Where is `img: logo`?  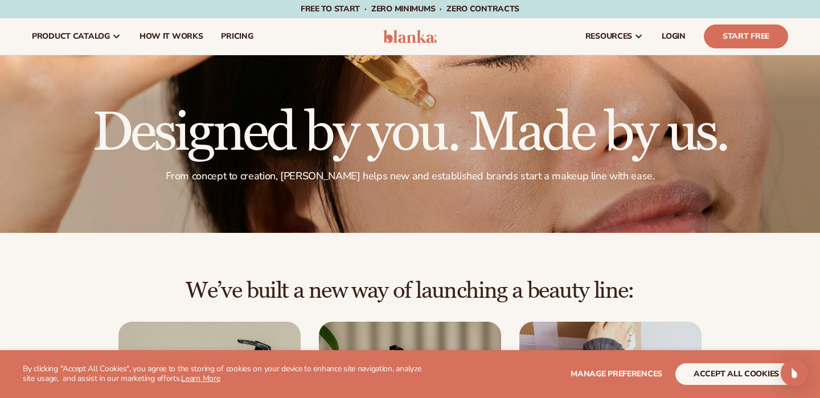 img: logo is located at coordinates (410, 36).